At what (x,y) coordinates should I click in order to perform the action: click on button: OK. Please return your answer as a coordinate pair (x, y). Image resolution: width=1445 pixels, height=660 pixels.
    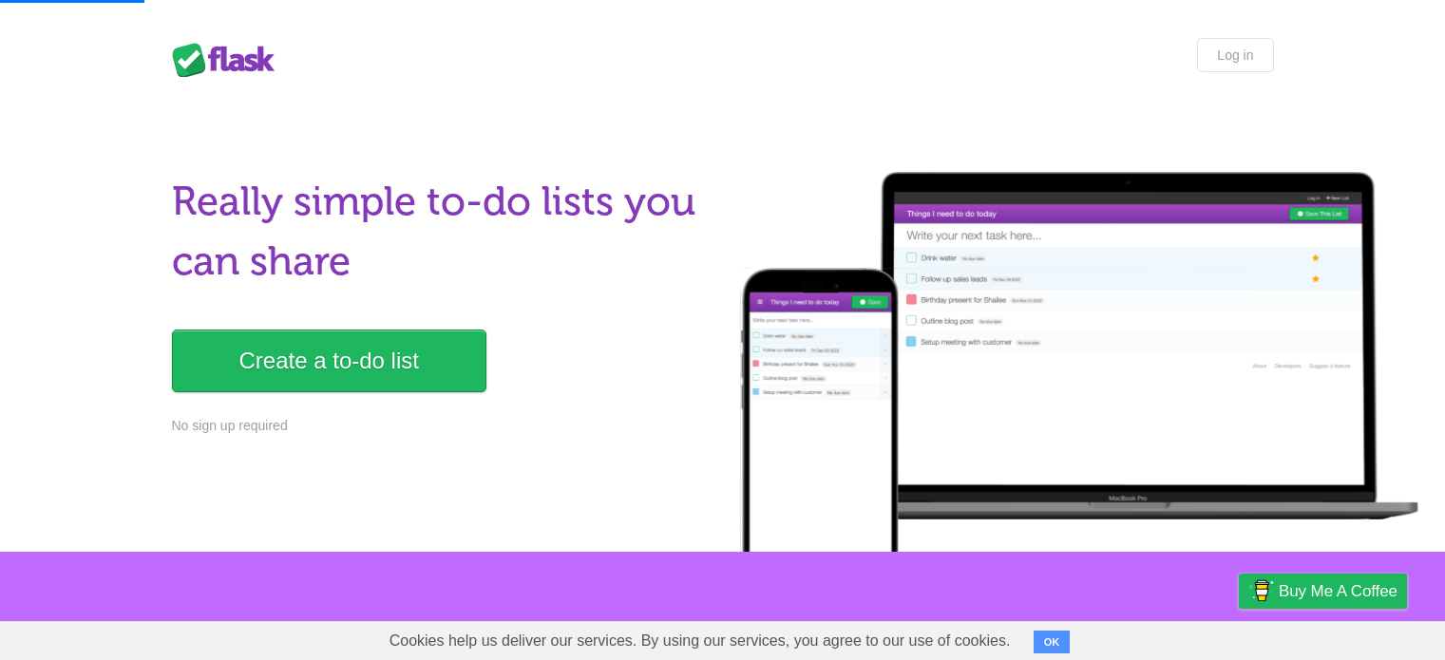
    Looking at the image, I should click on (1052, 642).